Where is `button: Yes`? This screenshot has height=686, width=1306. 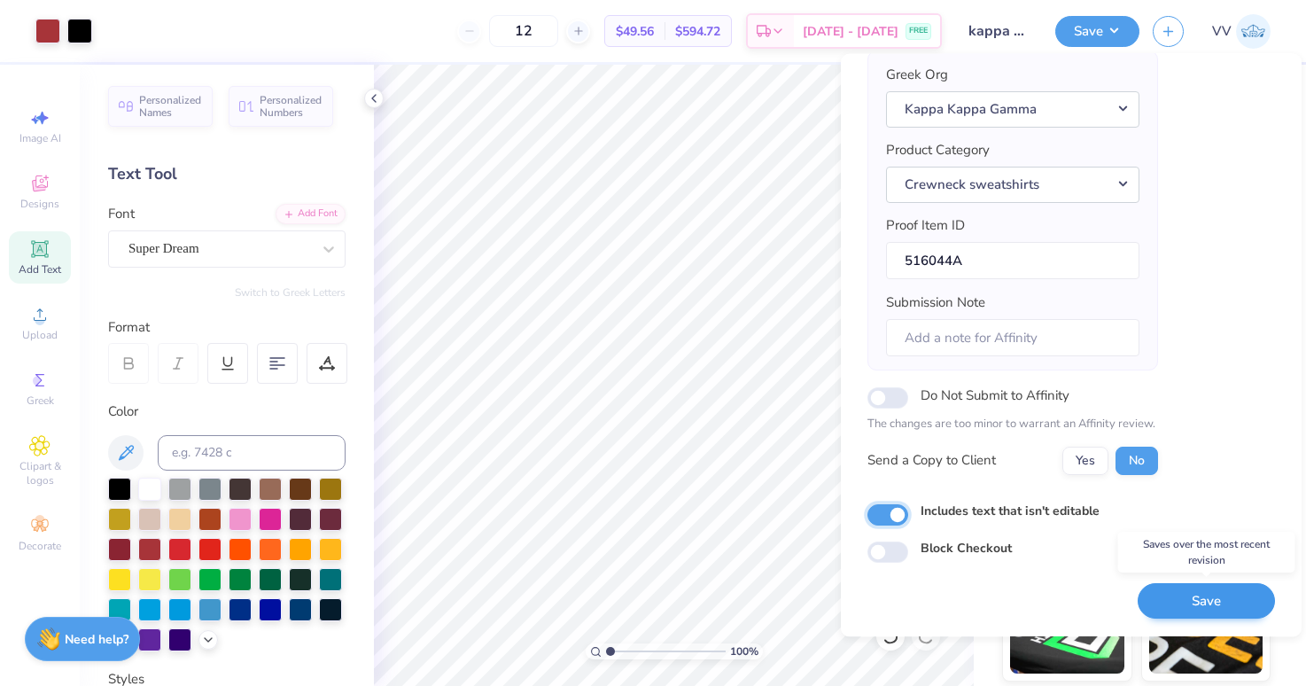 button: Yes is located at coordinates (1086, 461).